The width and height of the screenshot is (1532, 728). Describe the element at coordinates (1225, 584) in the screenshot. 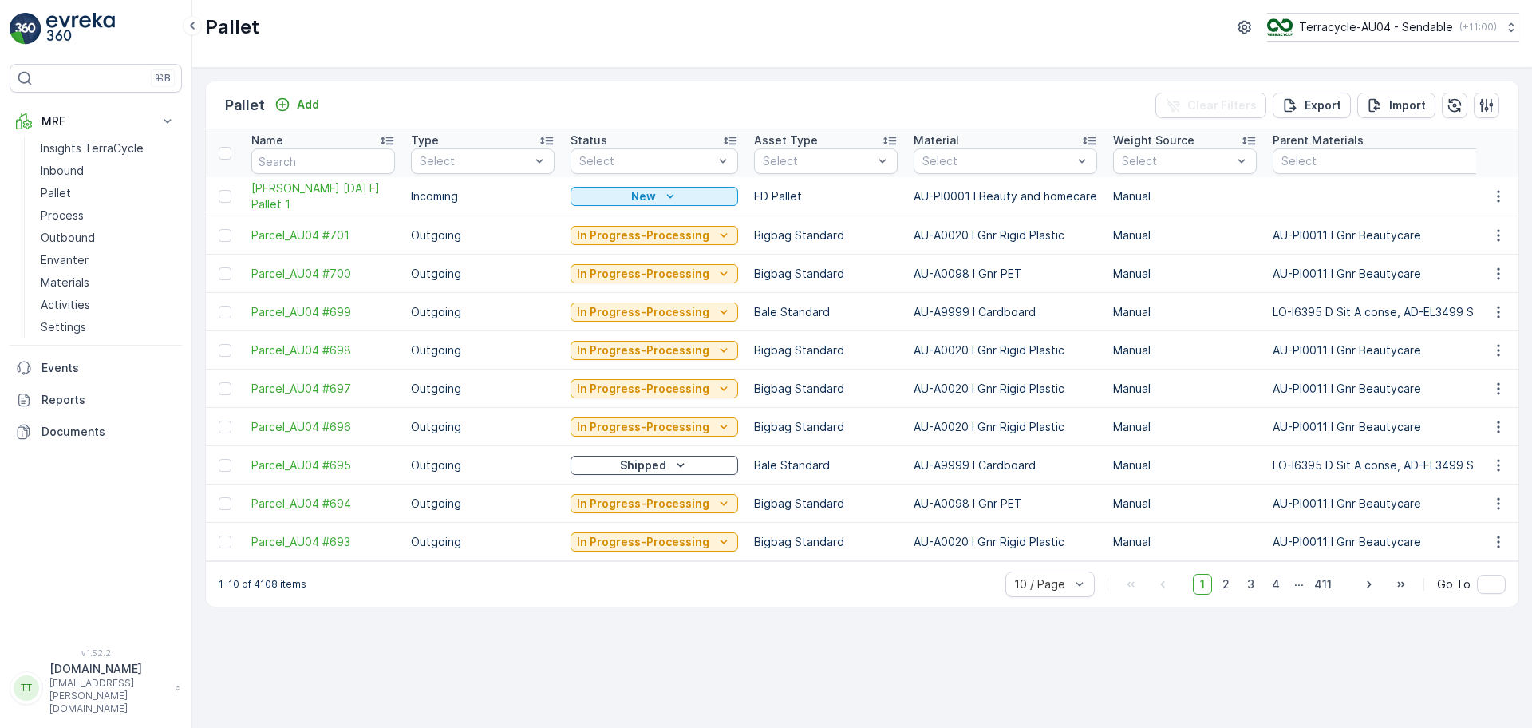

I see `span: 2` at that location.